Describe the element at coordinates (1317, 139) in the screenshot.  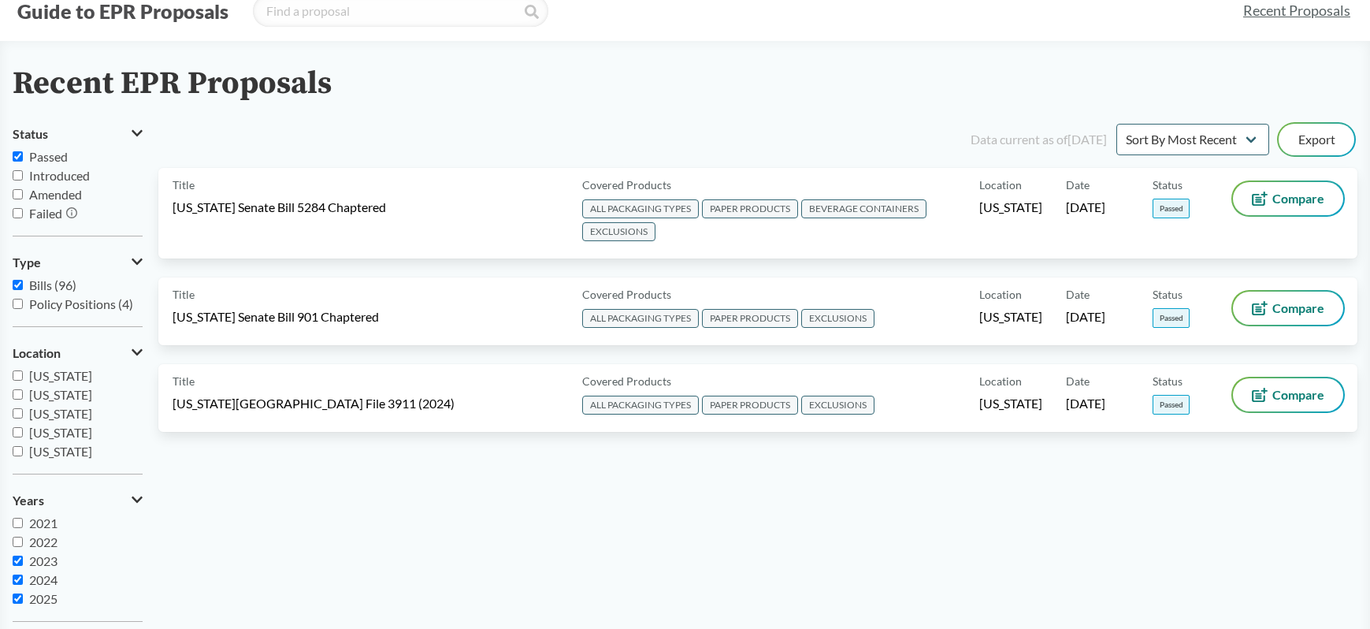
I see `button: Export` at that location.